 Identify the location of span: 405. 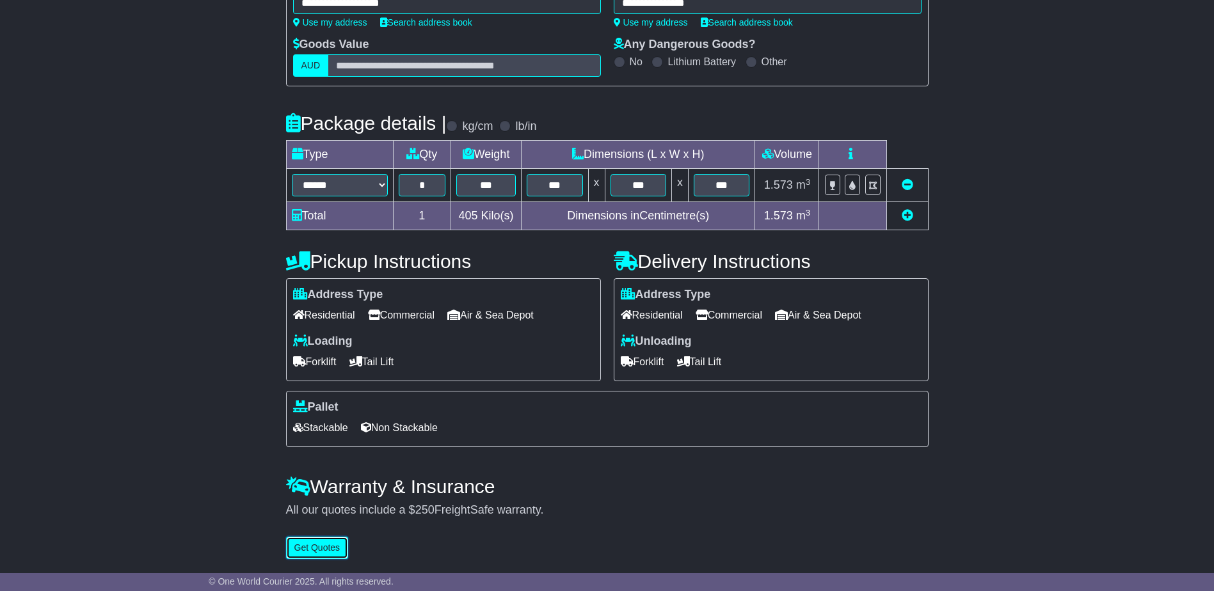
(468, 216).